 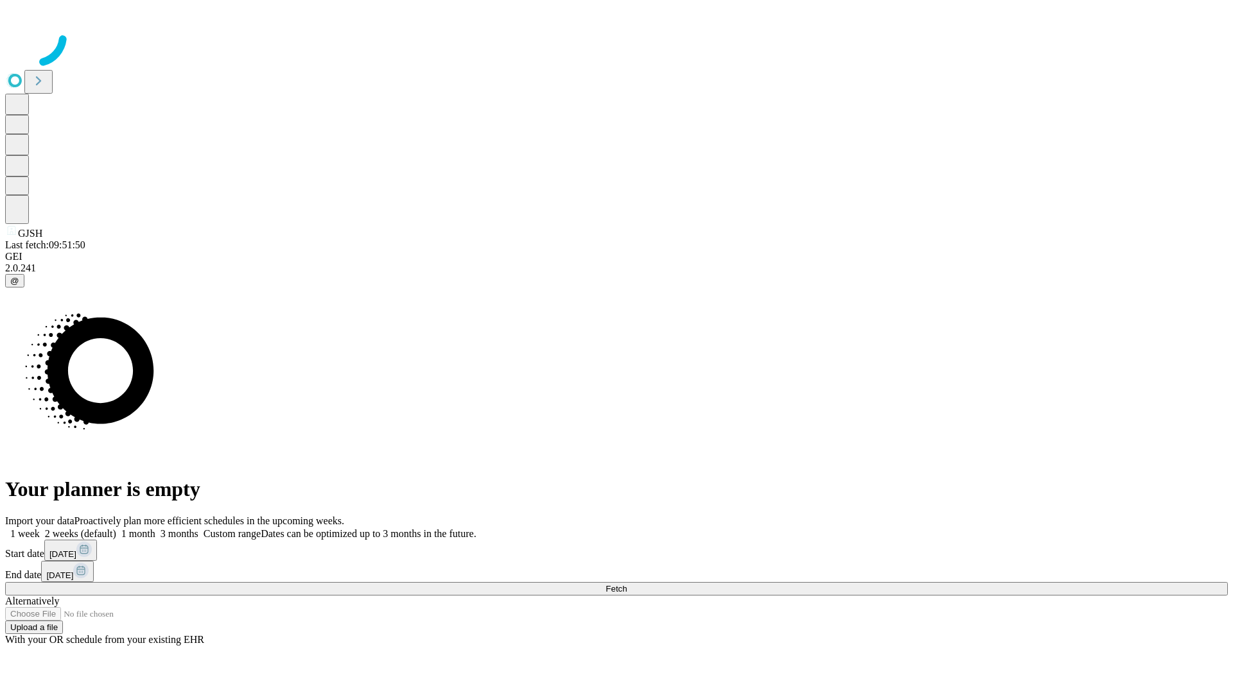 I want to click on span: 3 months, so click(x=179, y=534).